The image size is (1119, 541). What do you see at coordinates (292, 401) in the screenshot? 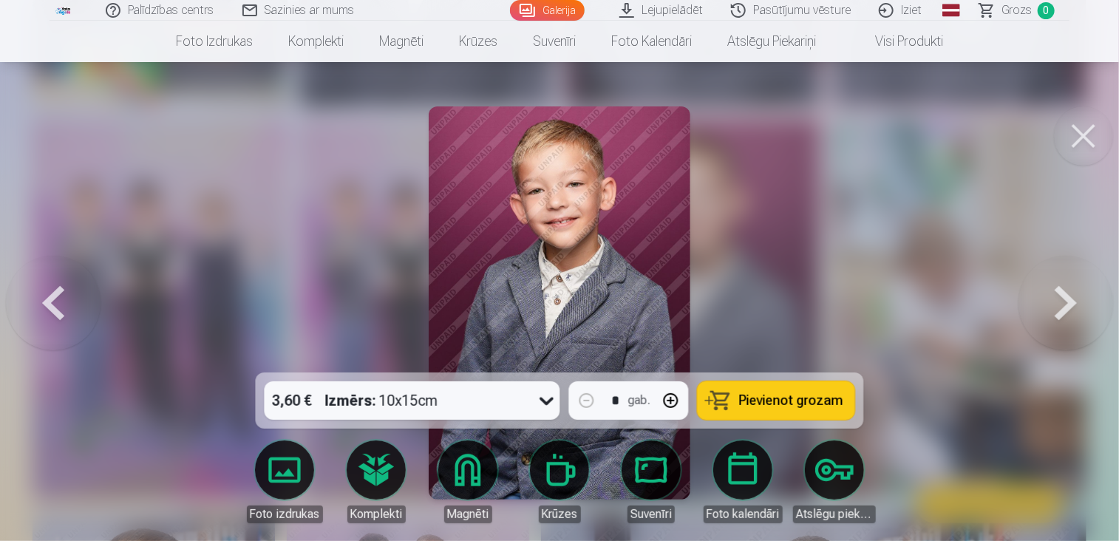
I see `div: 3,60 €` at bounding box center [292, 401].